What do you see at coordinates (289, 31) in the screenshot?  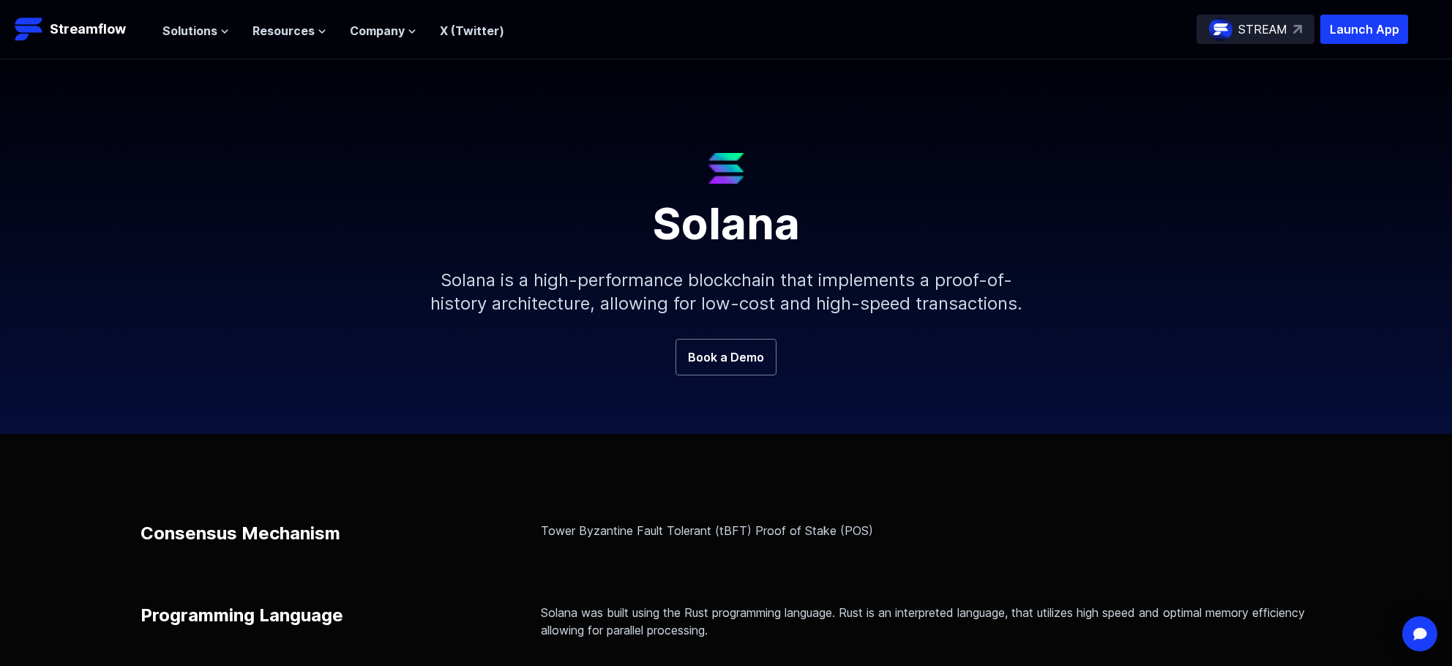 I see `button: Resources` at bounding box center [289, 31].